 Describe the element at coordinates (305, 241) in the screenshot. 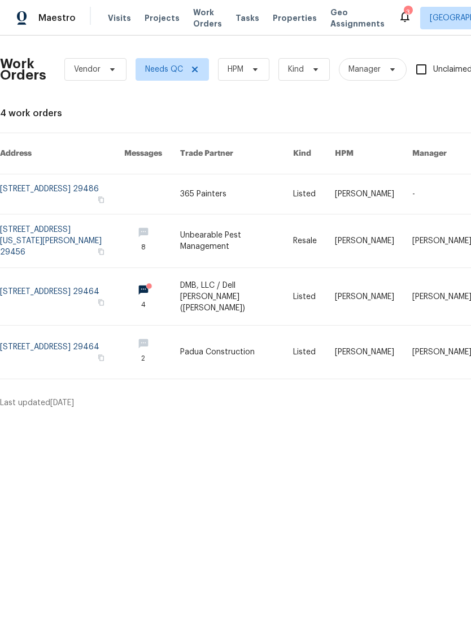

I see `td: Resale` at that location.